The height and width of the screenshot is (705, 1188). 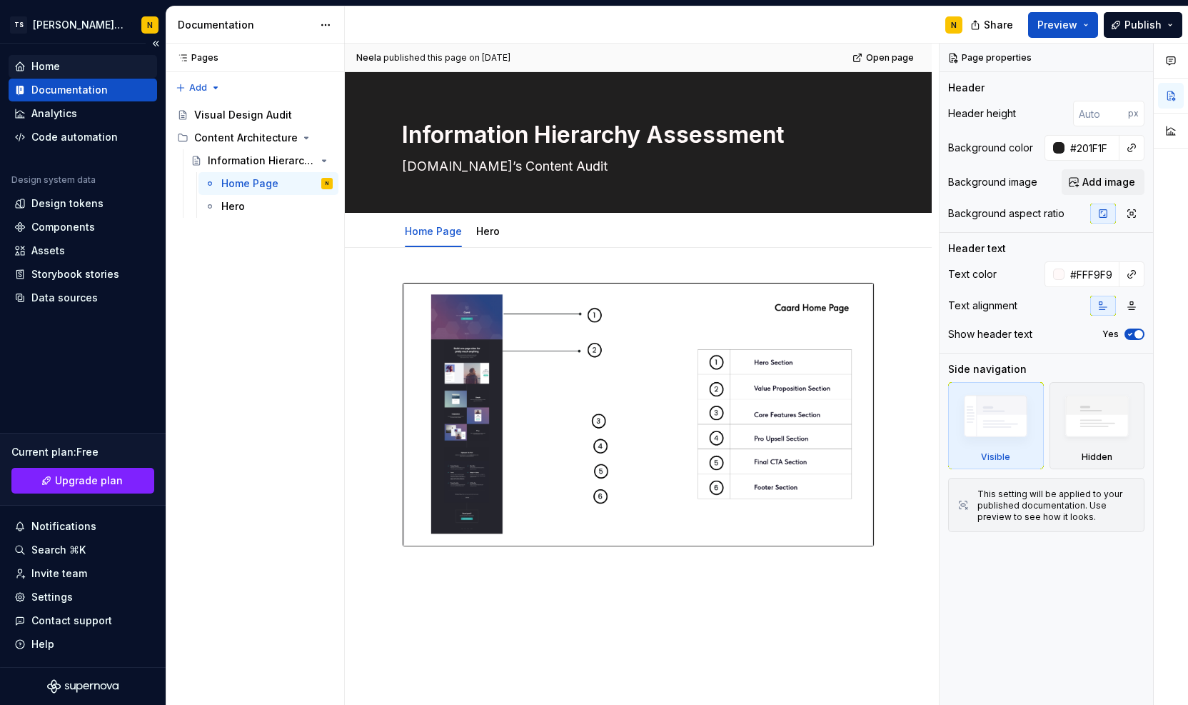 What do you see at coordinates (983, 306) in the screenshot?
I see `div: Text alignment` at bounding box center [983, 306].